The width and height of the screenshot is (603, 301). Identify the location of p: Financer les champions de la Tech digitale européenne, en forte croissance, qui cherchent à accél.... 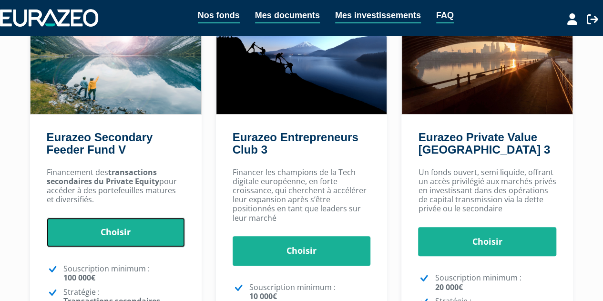
(302, 195).